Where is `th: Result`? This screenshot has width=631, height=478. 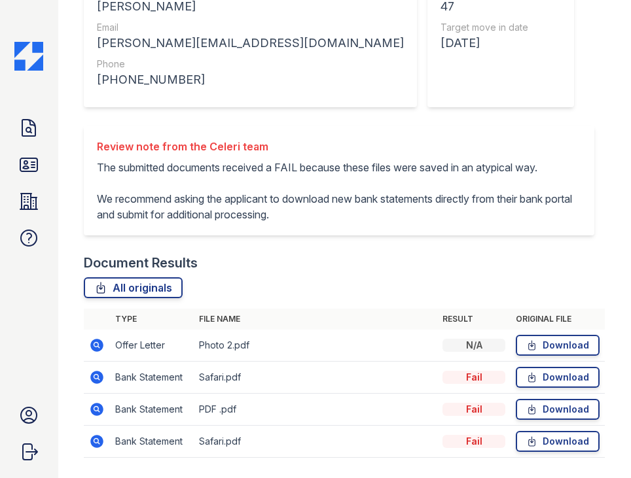 th: Result is located at coordinates (474, 319).